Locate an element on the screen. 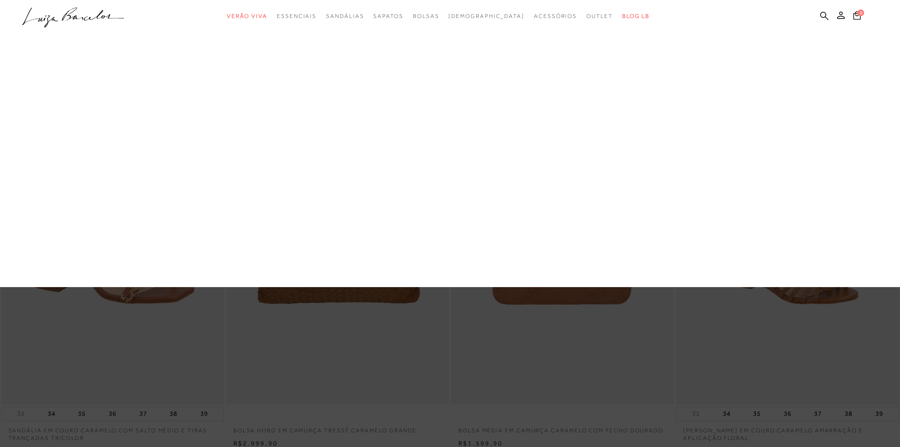  button: 0 is located at coordinates (857, 17).